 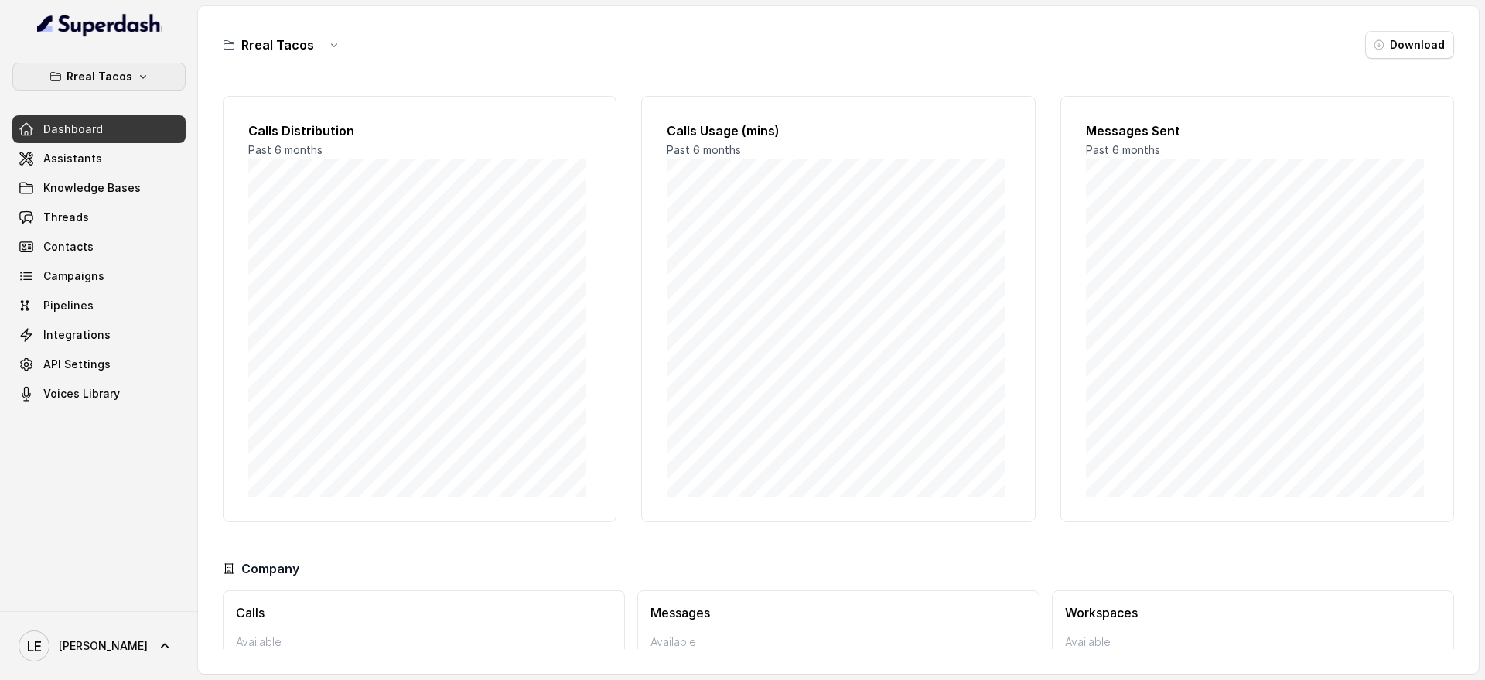 What do you see at coordinates (73, 276) in the screenshot?
I see `span: Campaigns` at bounding box center [73, 276].